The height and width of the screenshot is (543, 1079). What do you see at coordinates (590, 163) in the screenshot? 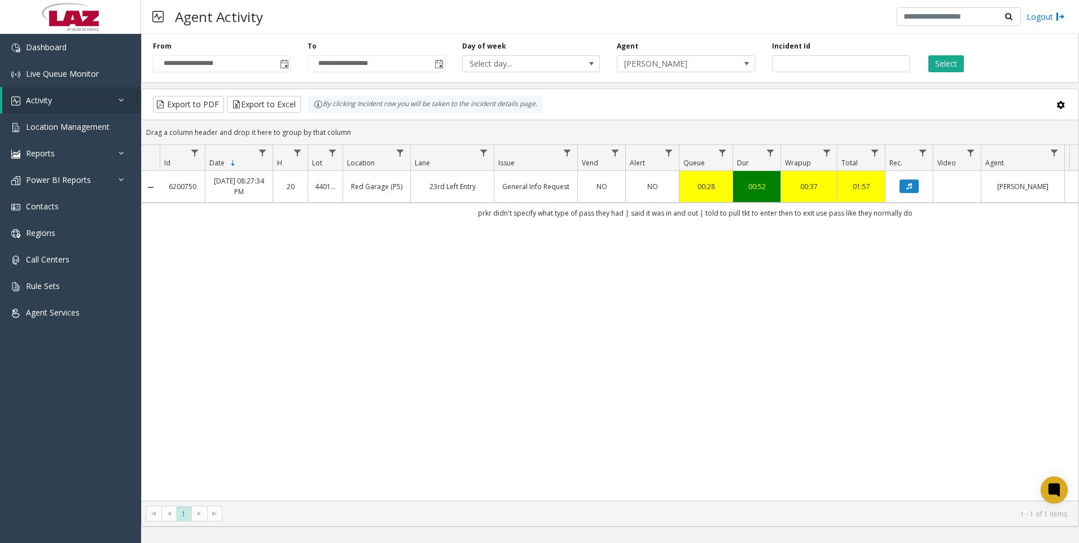
I see `span: Vend` at bounding box center [590, 163].